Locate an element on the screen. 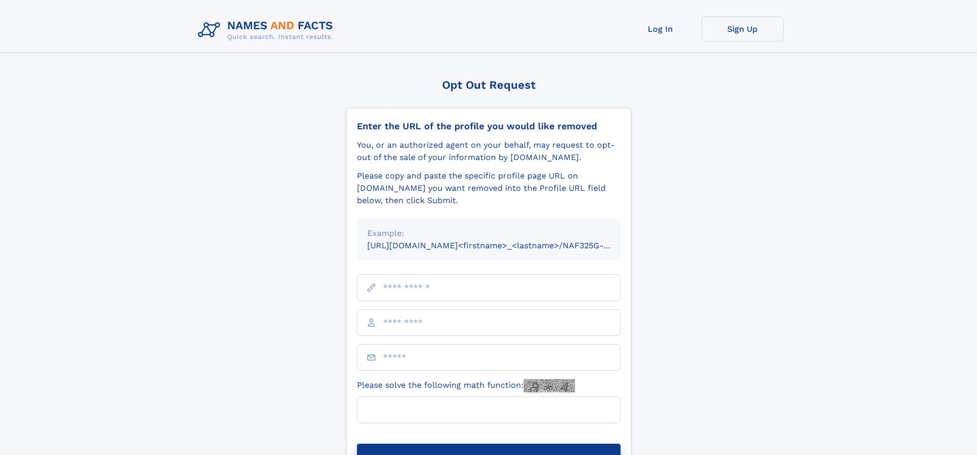 The height and width of the screenshot is (455, 977). a: Log In is located at coordinates (660, 29).